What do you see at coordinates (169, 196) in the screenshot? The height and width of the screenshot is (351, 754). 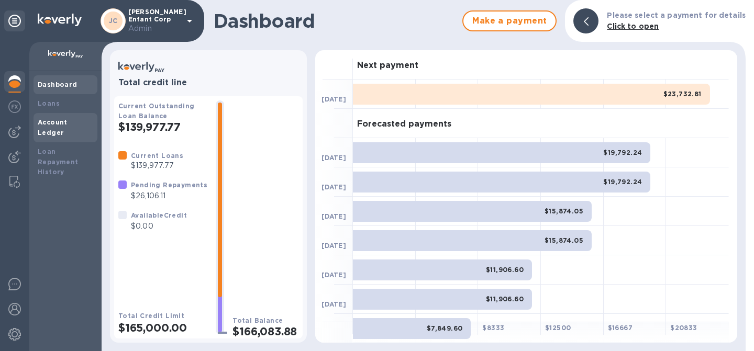 I see `p: $26,106.11` at bounding box center [169, 196].